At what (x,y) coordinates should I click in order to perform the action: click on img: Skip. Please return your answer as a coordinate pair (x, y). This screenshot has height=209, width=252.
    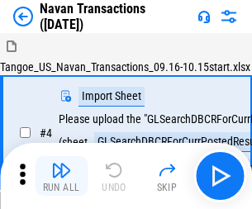
    Looking at the image, I should click on (167, 170).